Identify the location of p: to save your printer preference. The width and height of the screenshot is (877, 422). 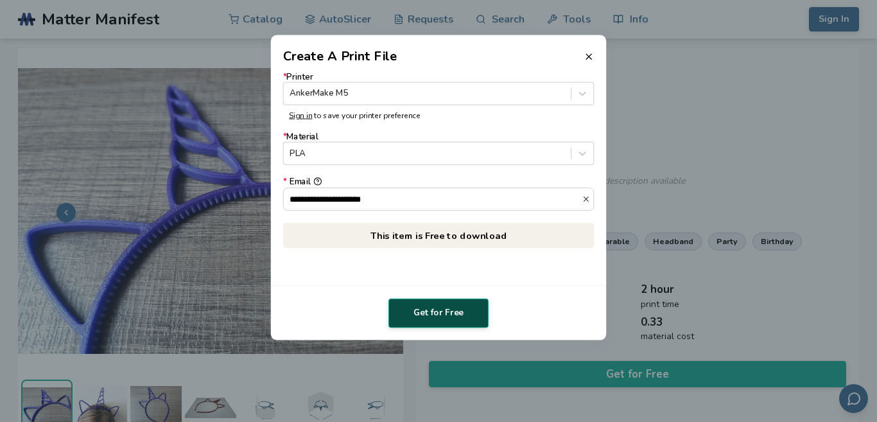
(438, 116).